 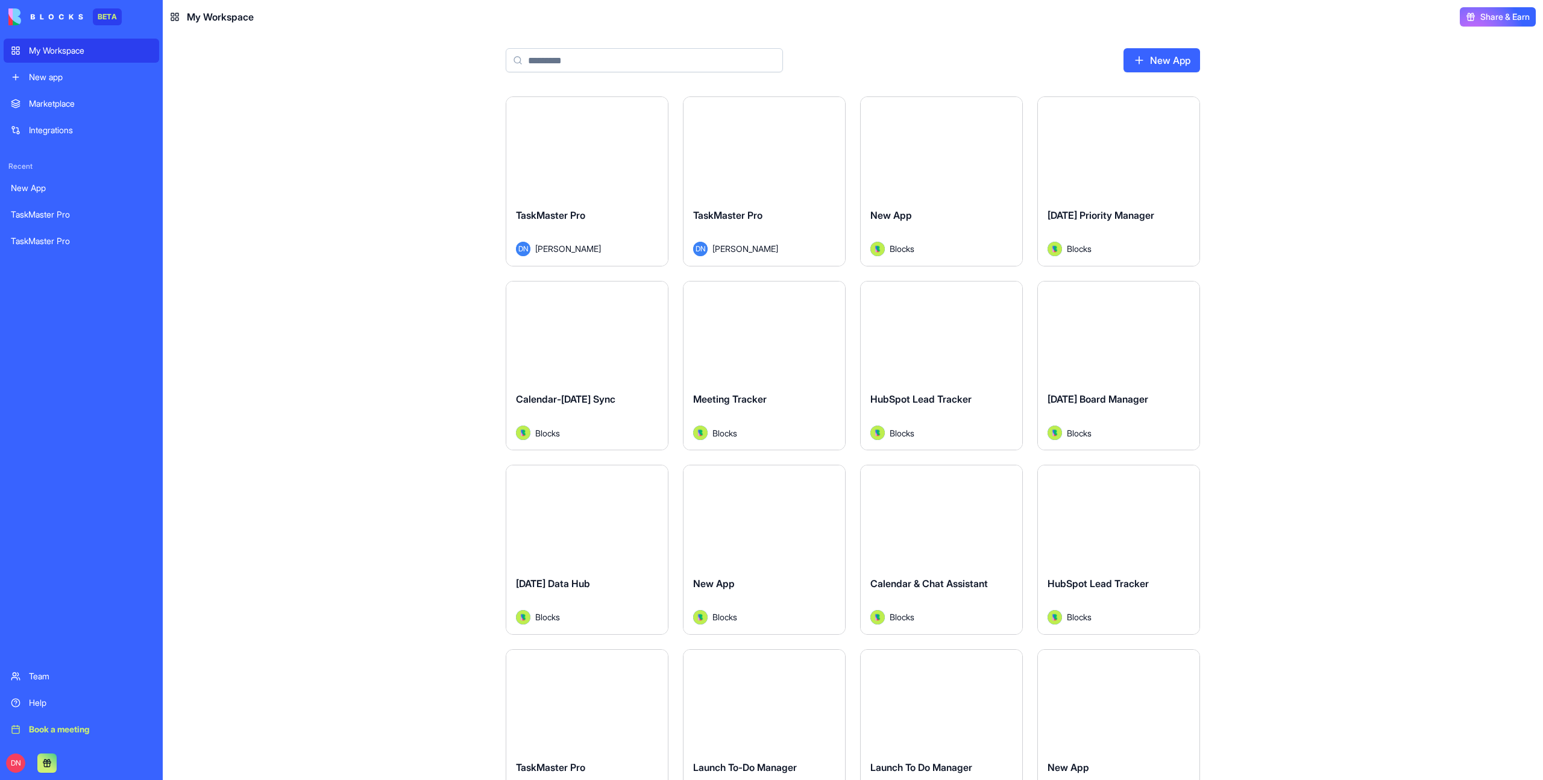 What do you see at coordinates (921, 767) in the screenshot?
I see `span: Launch To Do Manager` at bounding box center [921, 767].